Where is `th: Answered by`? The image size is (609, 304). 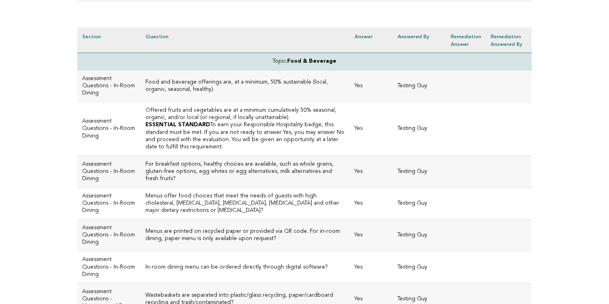 th: Answered by is located at coordinates (419, 40).